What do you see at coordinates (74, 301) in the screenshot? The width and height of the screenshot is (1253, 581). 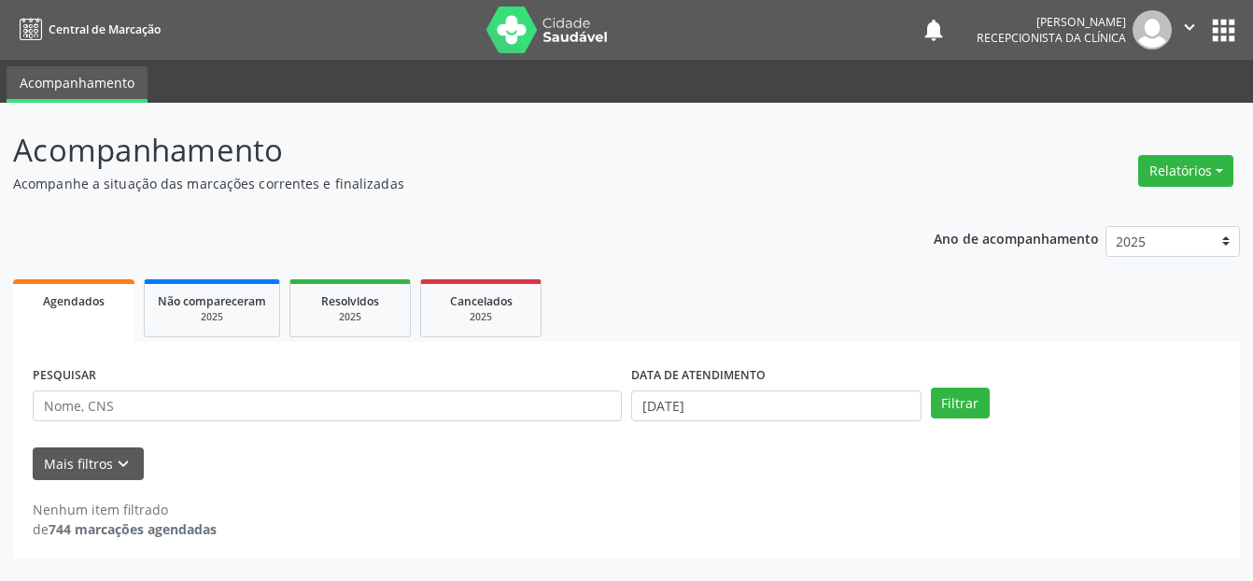 I see `span: Agendados` at bounding box center [74, 301].